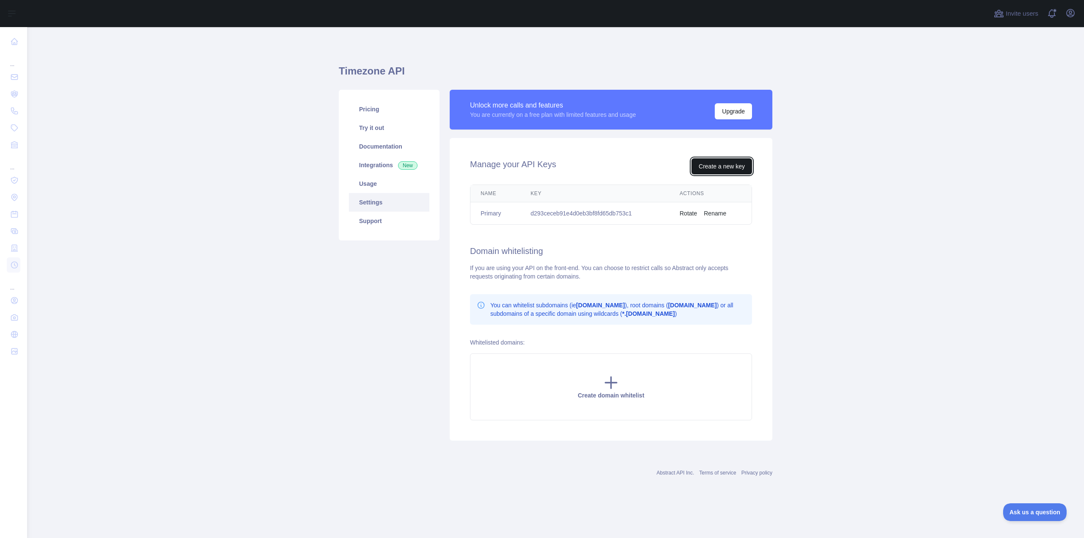 Image resolution: width=1084 pixels, height=538 pixels. Describe the element at coordinates (389, 146) in the screenshot. I see `a: Documentation` at that location.